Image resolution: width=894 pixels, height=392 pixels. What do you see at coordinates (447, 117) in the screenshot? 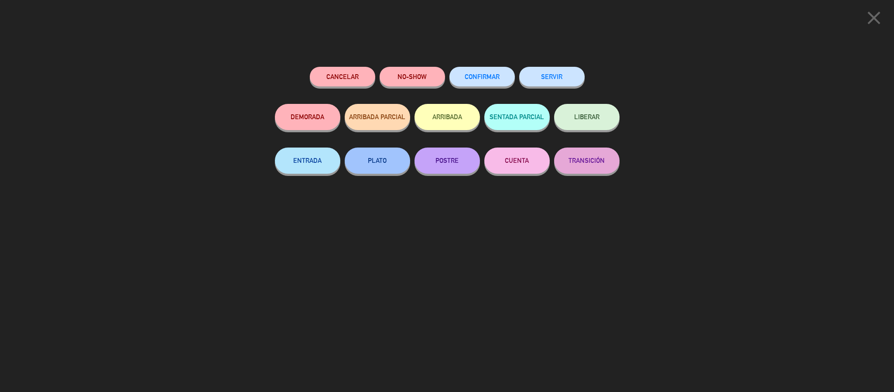
I see `button: ARRIBADA` at bounding box center [447, 117].